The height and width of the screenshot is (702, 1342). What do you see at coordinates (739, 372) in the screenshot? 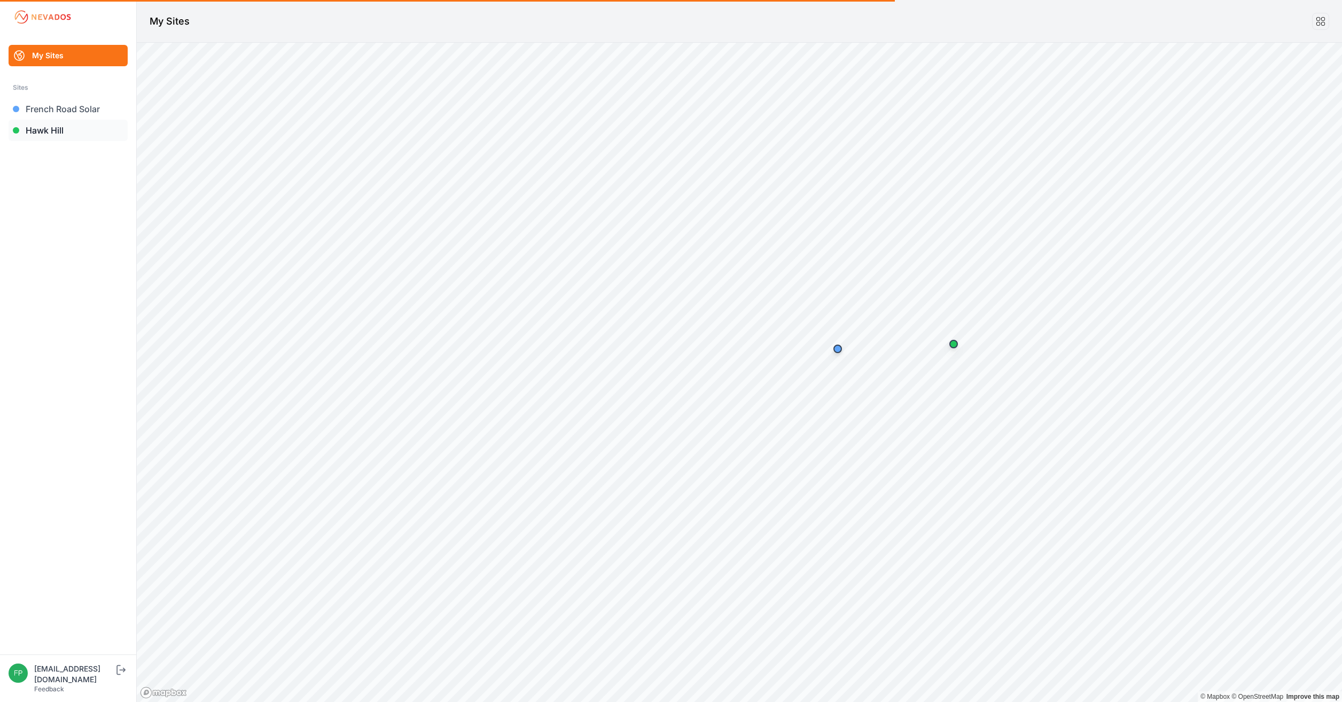
I see `canvas: Map` at bounding box center [739, 372].